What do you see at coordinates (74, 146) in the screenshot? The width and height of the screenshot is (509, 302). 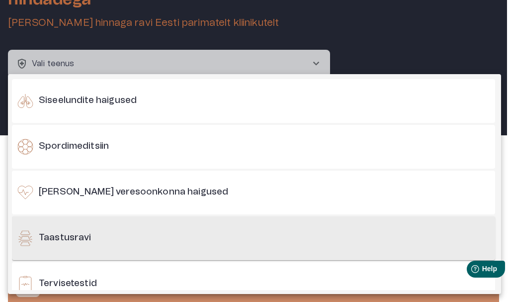 I see `h6: Spordimeditsiin` at bounding box center [74, 146].